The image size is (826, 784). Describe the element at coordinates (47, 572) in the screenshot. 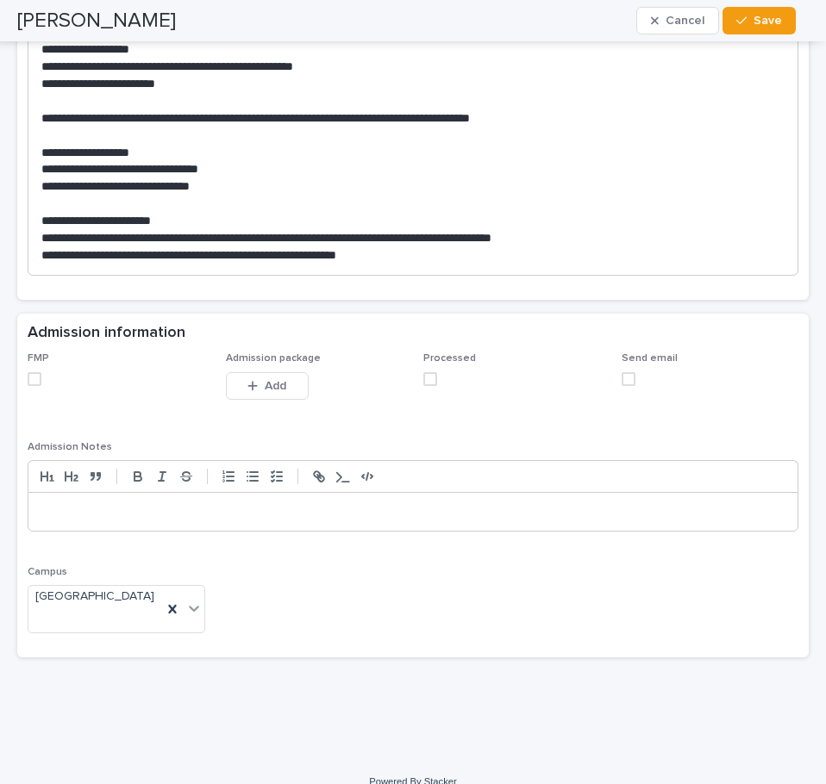

I see `span: Campus` at that location.